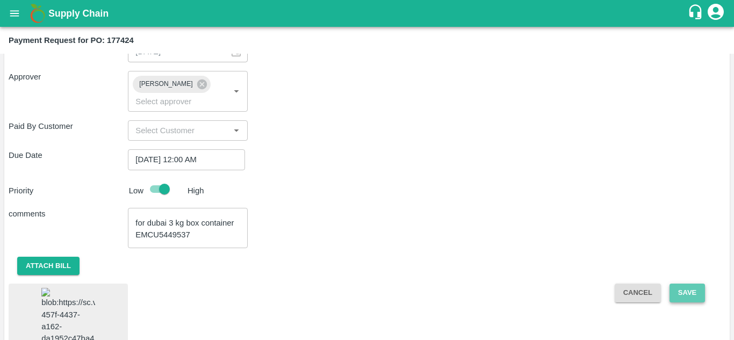  I want to click on p: Due Date, so click(68, 155).